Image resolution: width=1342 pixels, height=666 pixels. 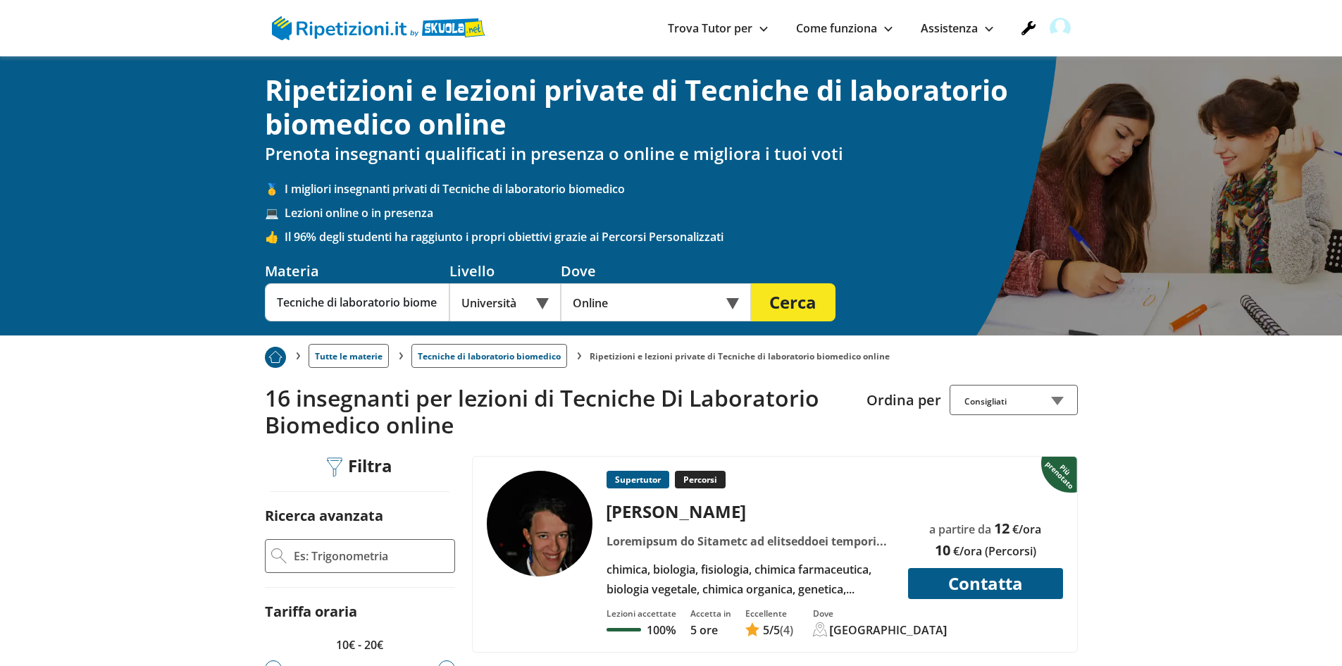 I want to click on p: 10€ - 20€, so click(x=360, y=645).